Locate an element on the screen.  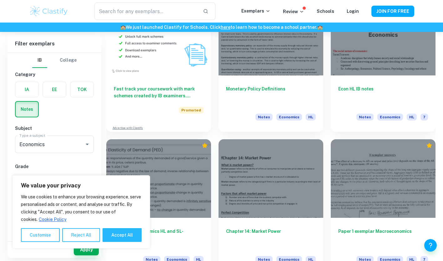
button: Accept All is located at coordinates (122, 235).